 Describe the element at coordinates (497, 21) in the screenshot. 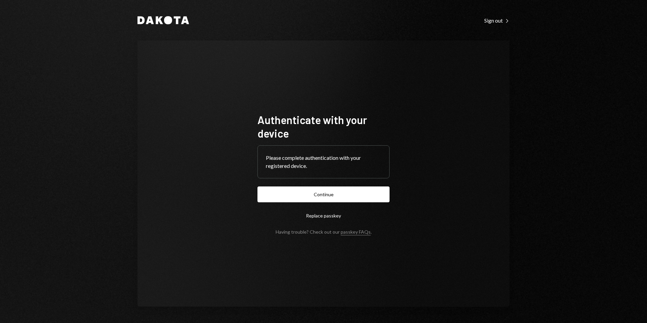

I see `div: Sign out` at that location.